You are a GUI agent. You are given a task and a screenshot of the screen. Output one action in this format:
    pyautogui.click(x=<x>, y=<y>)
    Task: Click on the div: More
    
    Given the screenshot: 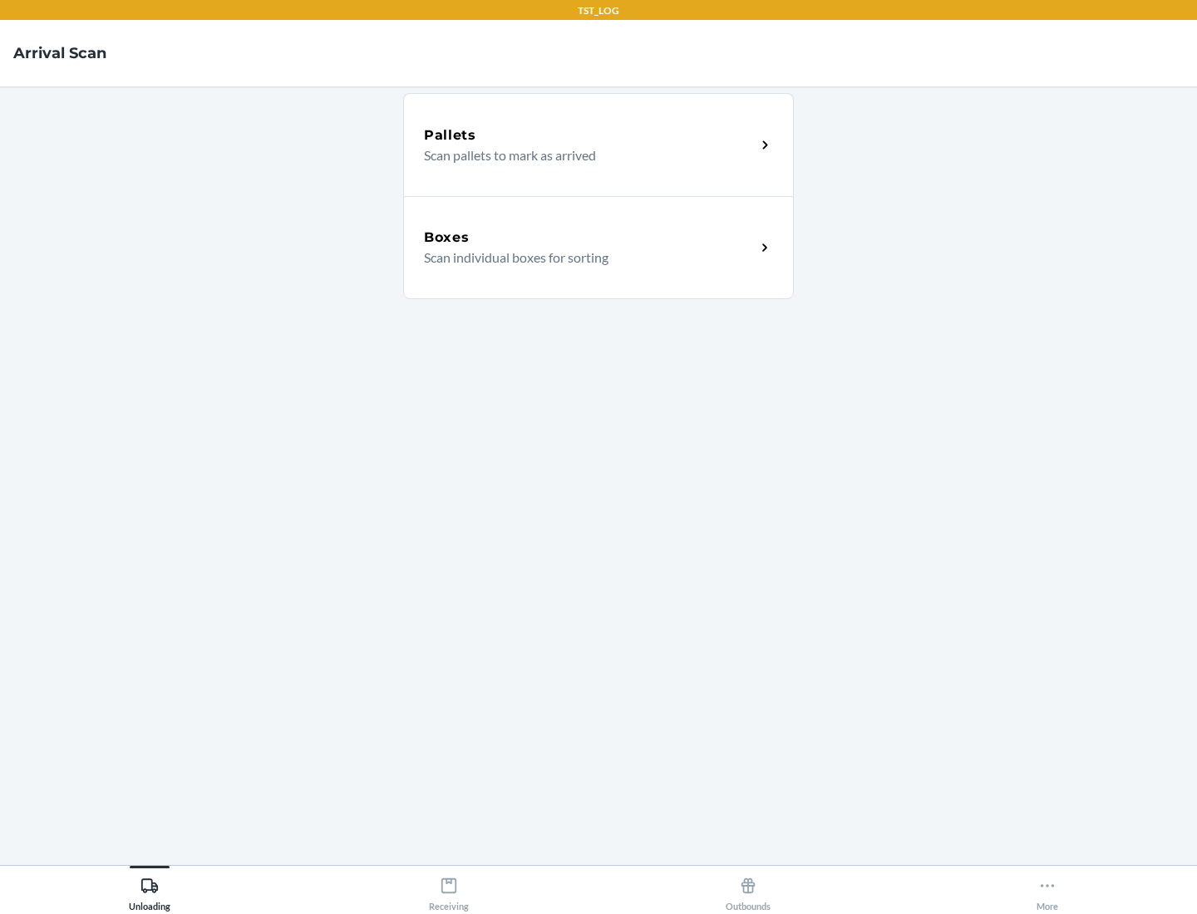 What is the action you would take?
    pyautogui.click(x=1047, y=891)
    